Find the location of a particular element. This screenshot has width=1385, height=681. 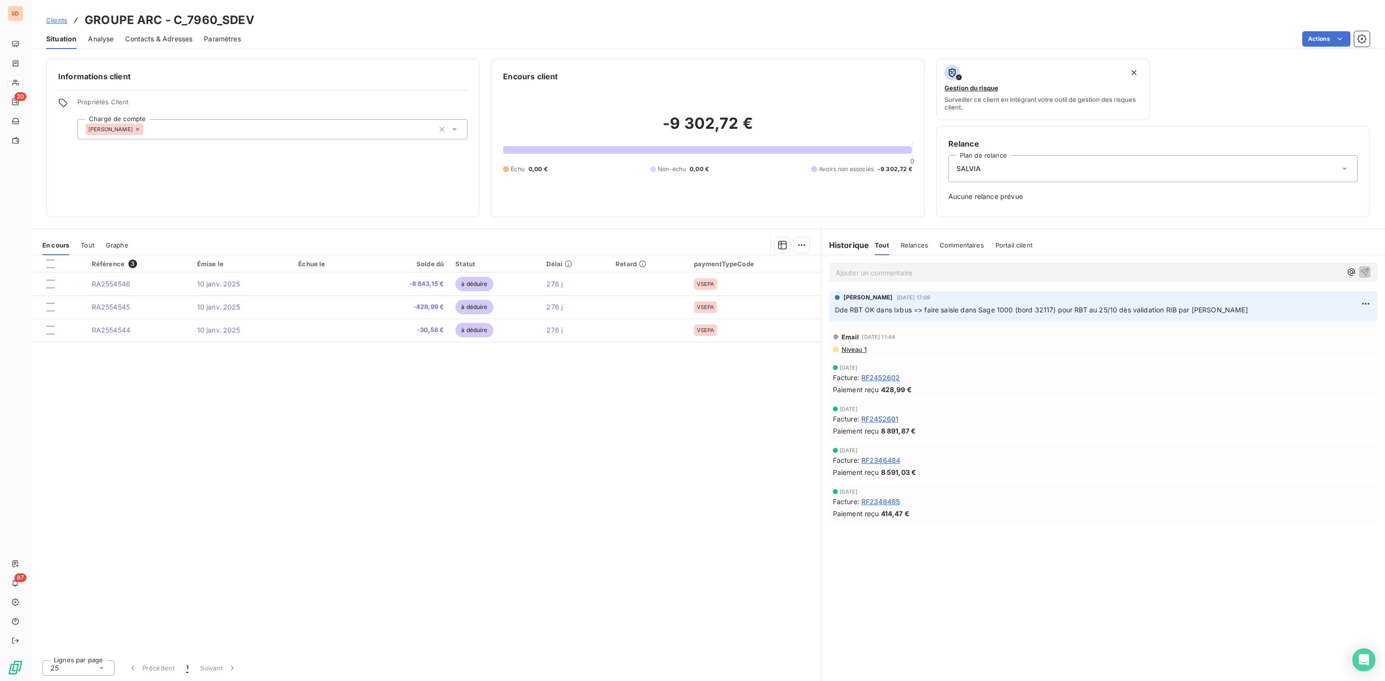

span: Niveau 1 is located at coordinates (853, 350).